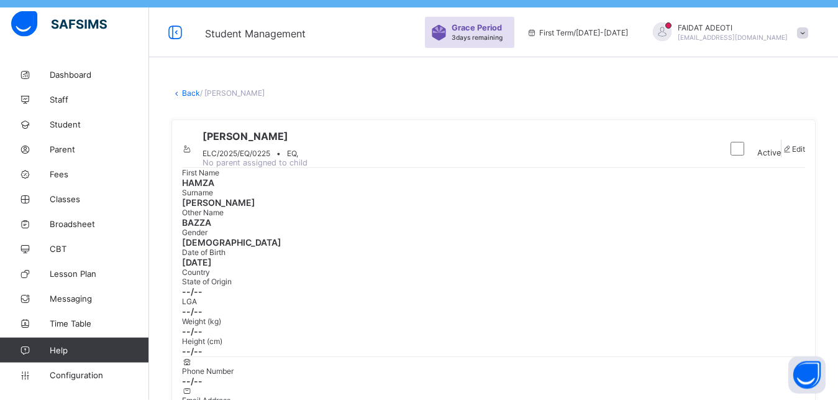 Image resolution: width=838 pixels, height=400 pixels. I want to click on span: Phone Number, so click(208, 370).